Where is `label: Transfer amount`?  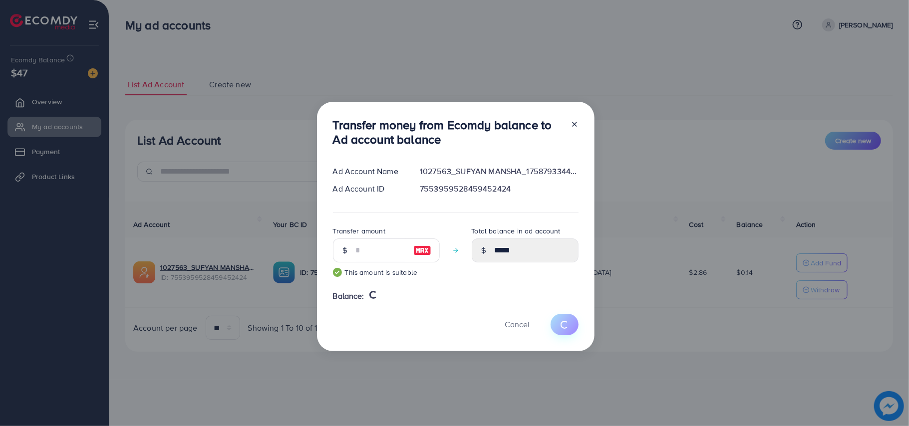 label: Transfer amount is located at coordinates (359, 231).